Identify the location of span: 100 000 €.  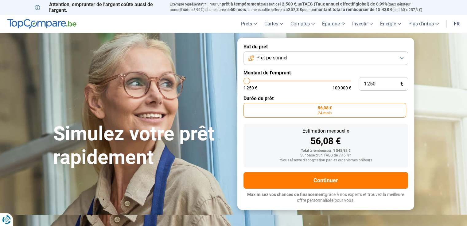
(342, 88).